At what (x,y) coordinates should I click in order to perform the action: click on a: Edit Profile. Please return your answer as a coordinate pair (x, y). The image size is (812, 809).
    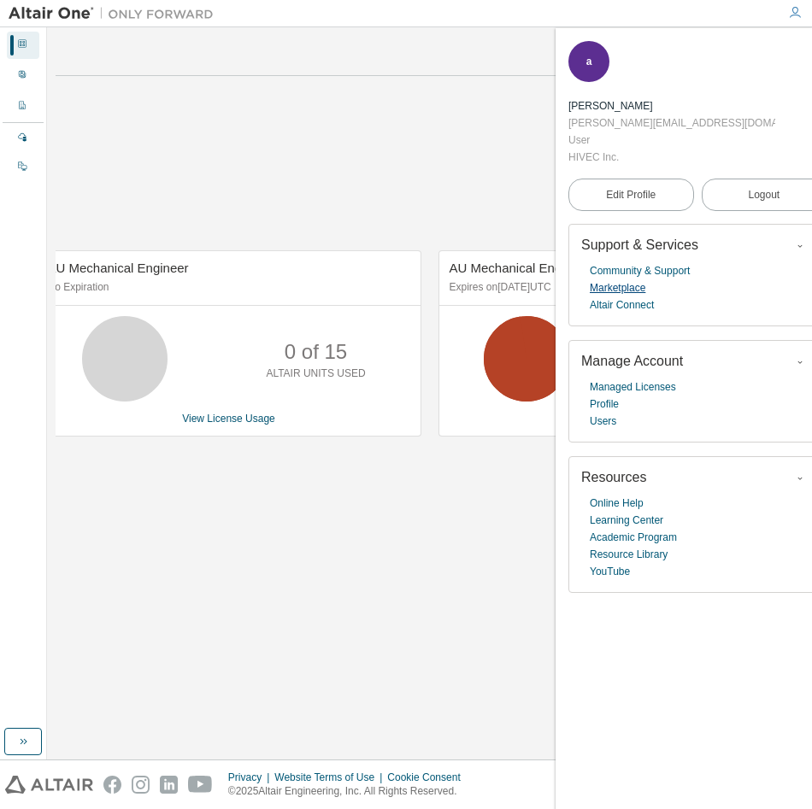
    Looking at the image, I should click on (631, 195).